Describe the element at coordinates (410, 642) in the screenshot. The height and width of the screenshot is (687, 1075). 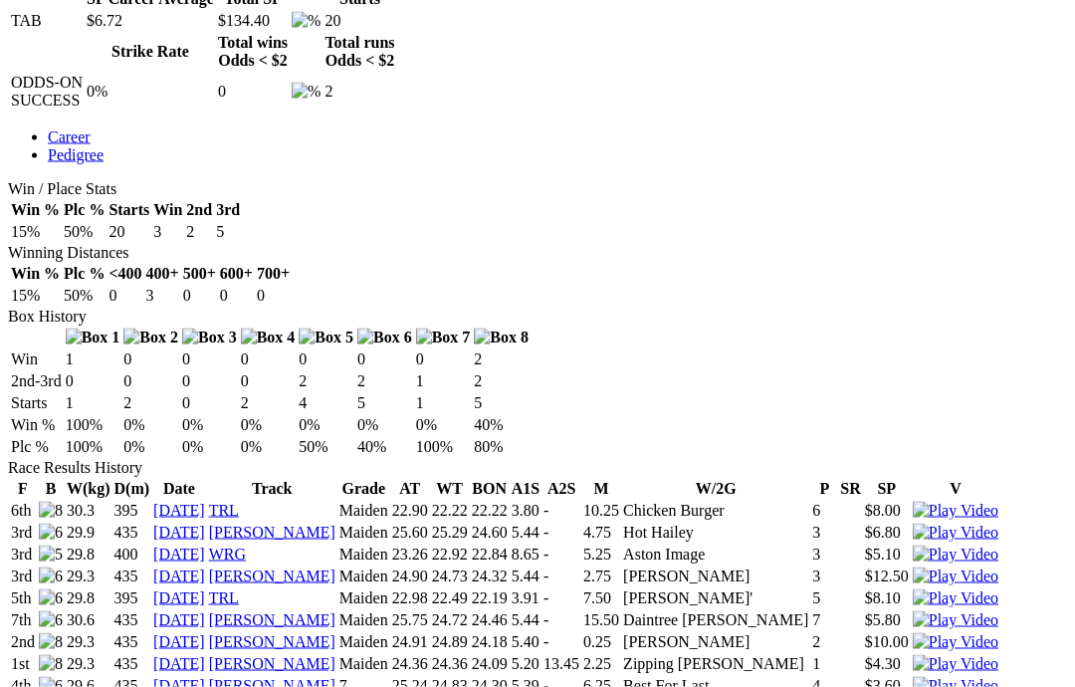
I see `td: 24.91` at that location.